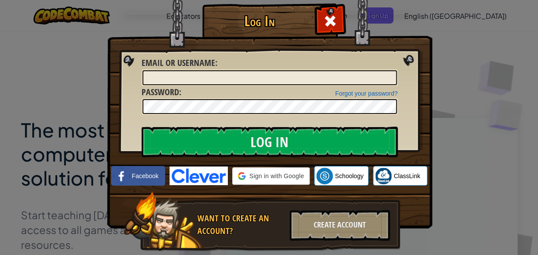 The width and height of the screenshot is (538, 255). Describe the element at coordinates (276, 176) in the screenshot. I see `span: Sign in with Google` at that location.